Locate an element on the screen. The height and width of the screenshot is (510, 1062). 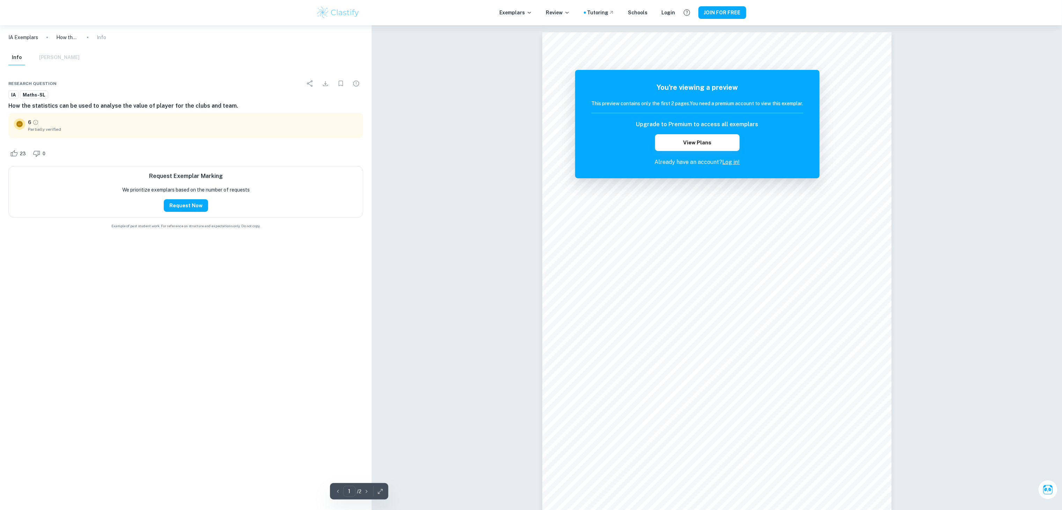
div: Share is located at coordinates (310, 83).